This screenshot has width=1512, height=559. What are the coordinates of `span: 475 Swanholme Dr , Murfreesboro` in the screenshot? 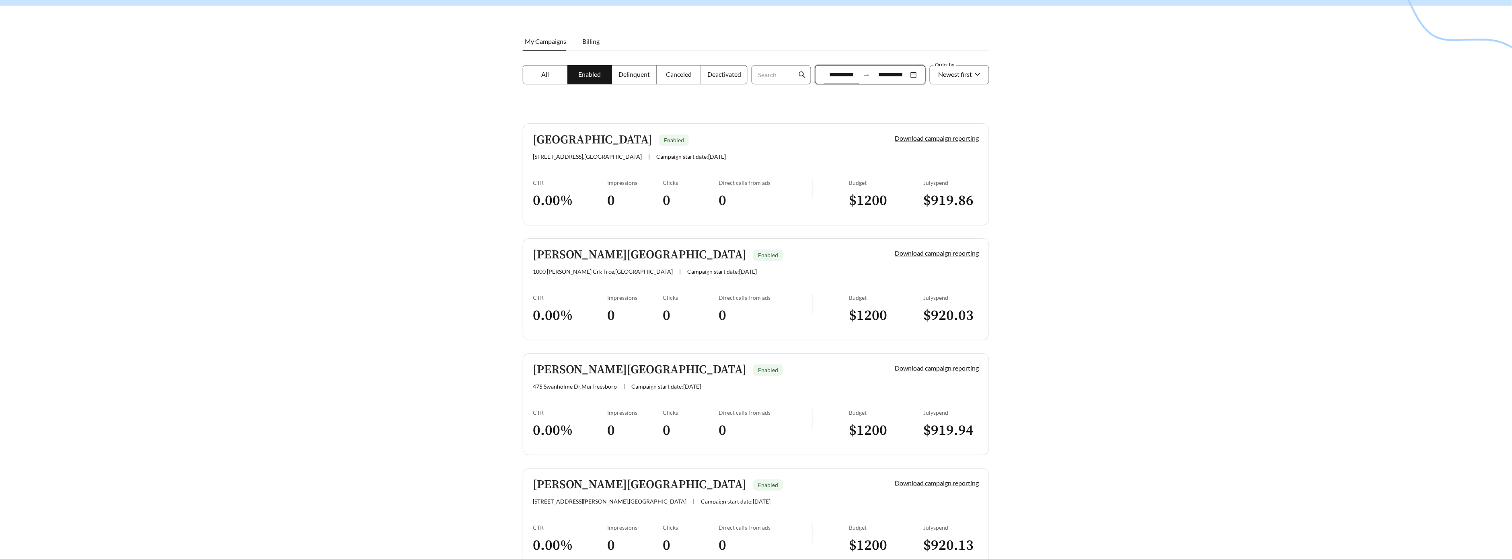 It's located at (575, 387).